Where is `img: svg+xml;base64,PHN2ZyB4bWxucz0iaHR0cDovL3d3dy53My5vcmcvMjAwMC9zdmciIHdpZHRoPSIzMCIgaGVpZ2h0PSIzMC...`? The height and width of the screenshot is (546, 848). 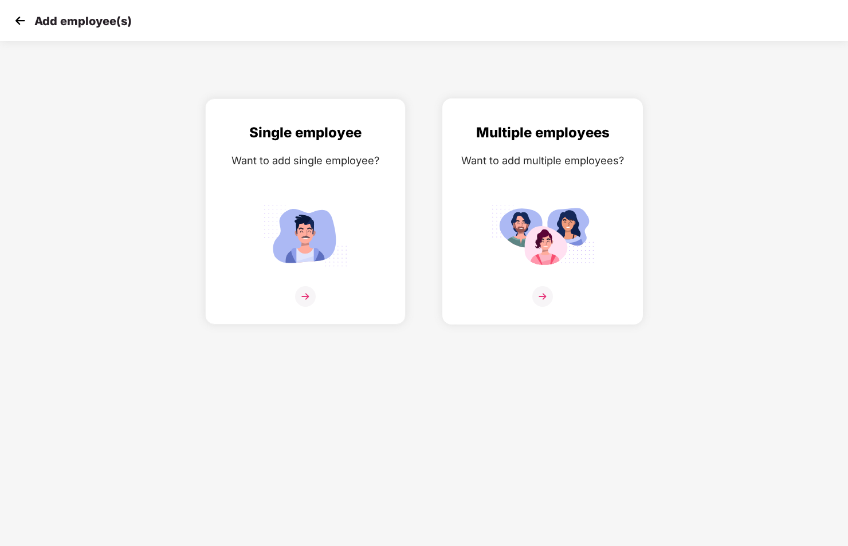
img: svg+xml;base64,PHN2ZyB4bWxucz0iaHR0cDovL3d3dy53My5vcmcvMjAwMC9zdmciIHdpZHRoPSIzMCIgaGVpZ2h0PSIzMC... is located at coordinates (20, 21).